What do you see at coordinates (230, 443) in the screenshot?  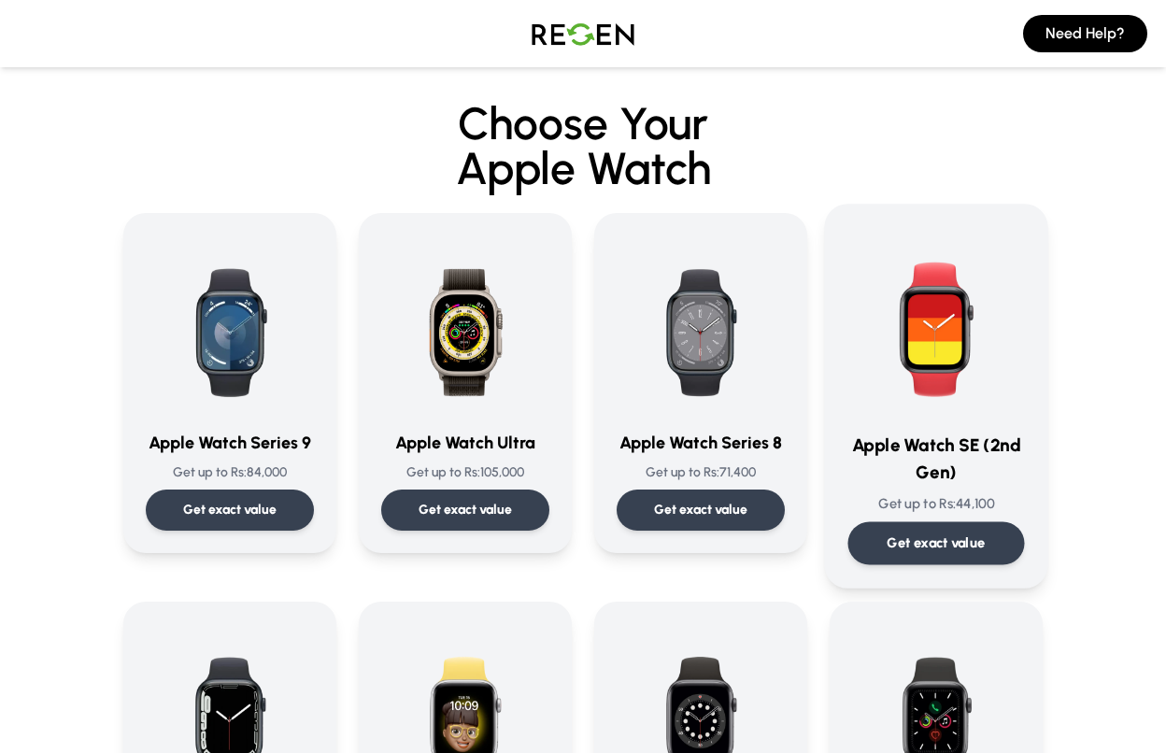 I see `h3: Apple Watch Series 9` at bounding box center [230, 443].